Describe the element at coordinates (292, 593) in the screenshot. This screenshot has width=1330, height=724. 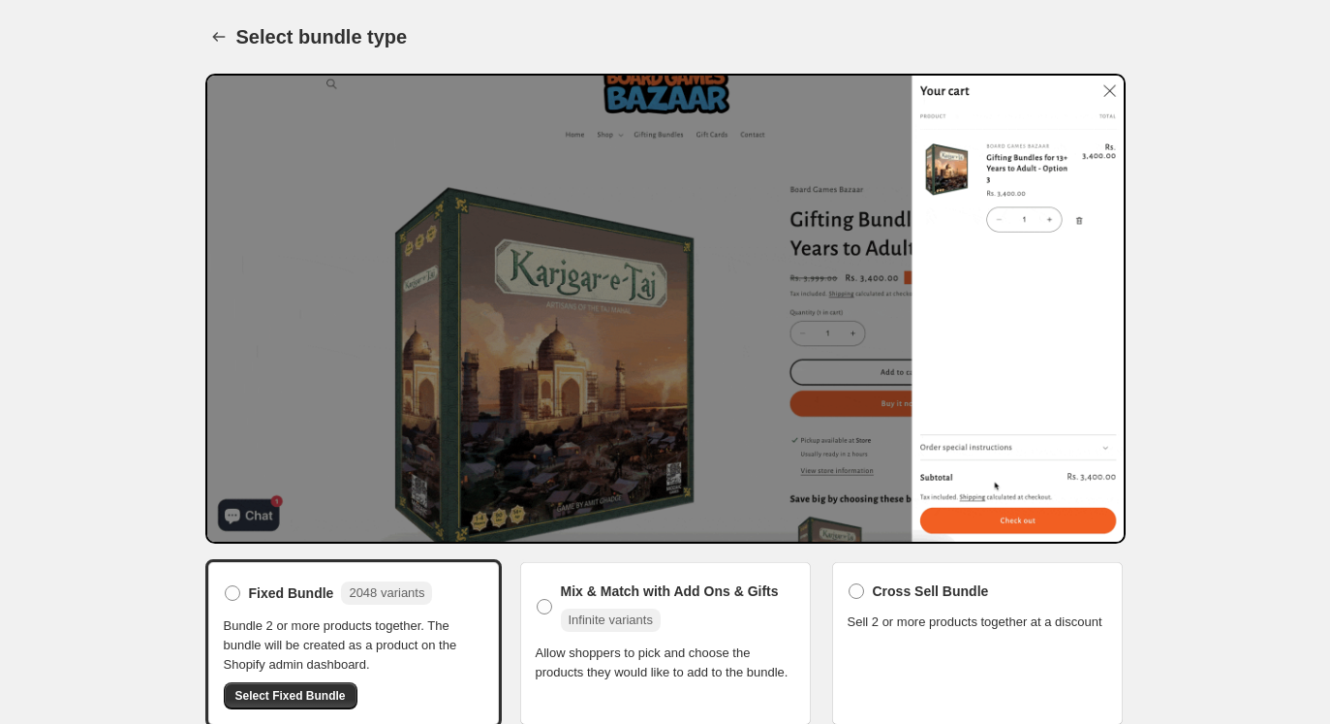
I see `span: Fixed Bundle` at that location.